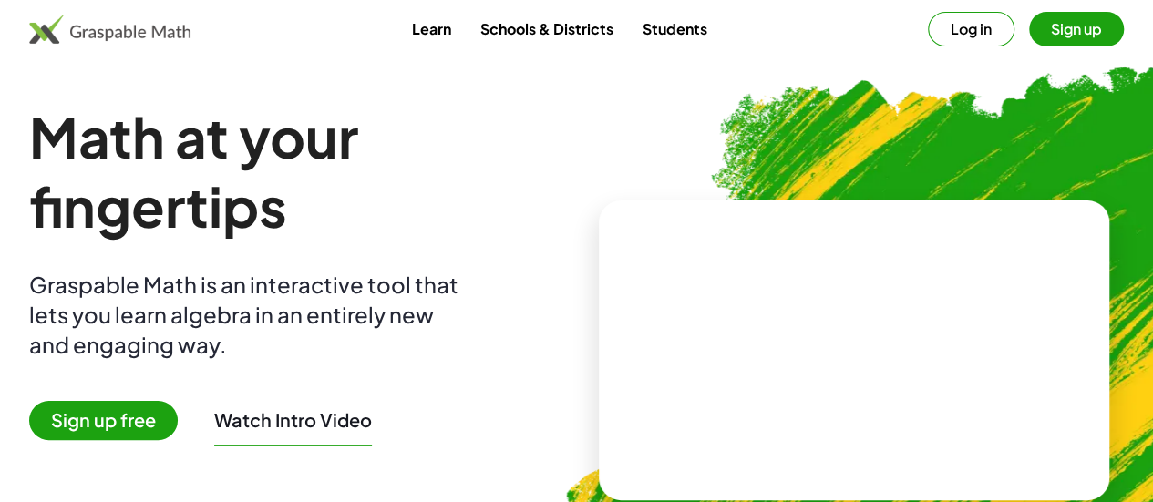 Image resolution: width=1153 pixels, height=502 pixels. I want to click on span: Sign up free, so click(103, 420).